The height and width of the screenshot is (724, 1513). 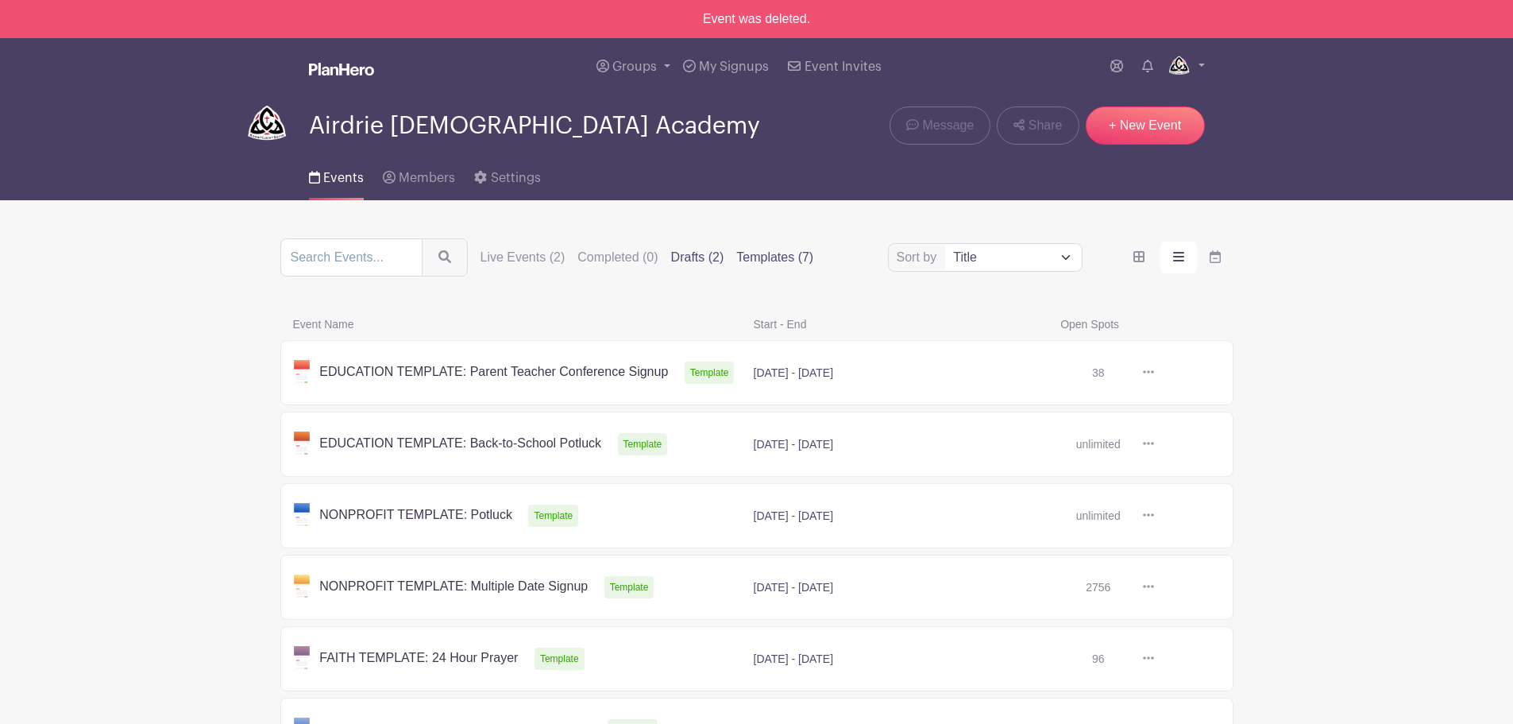 What do you see at coordinates (1045, 125) in the screenshot?
I see `span: Share` at bounding box center [1045, 125].